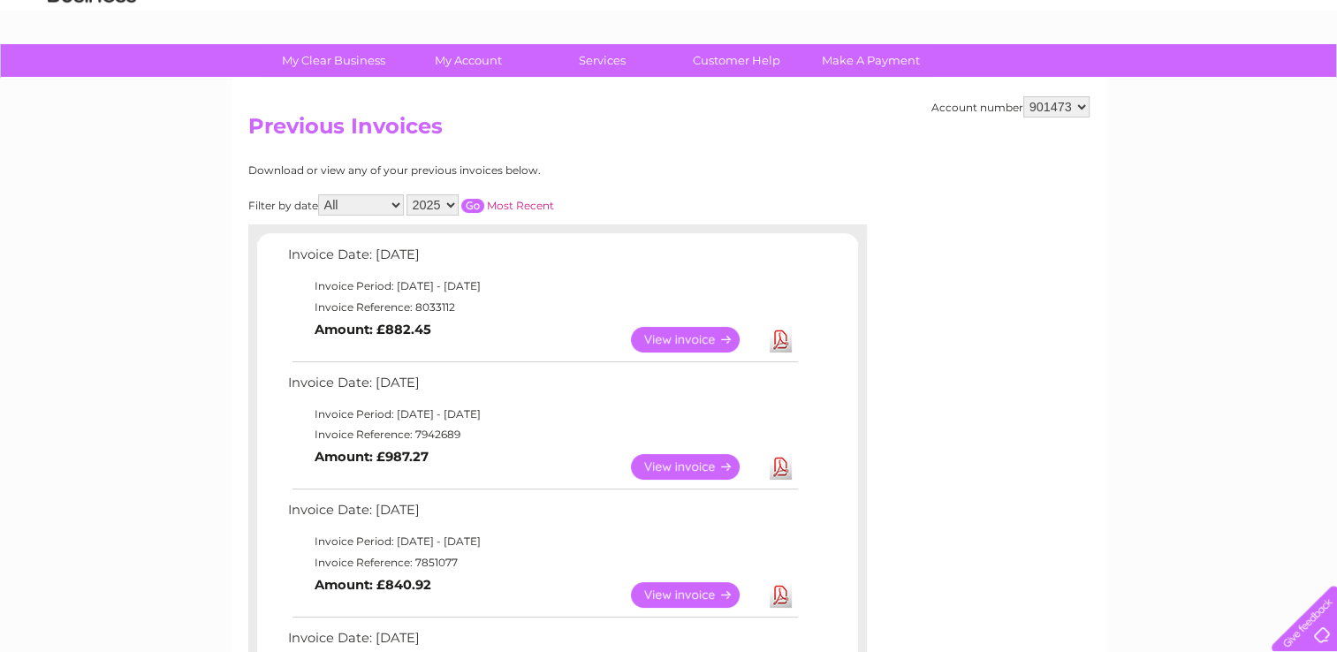 This screenshot has width=1337, height=652. What do you see at coordinates (1299, 81) in the screenshot?
I see `a: Log out` at bounding box center [1299, 81].